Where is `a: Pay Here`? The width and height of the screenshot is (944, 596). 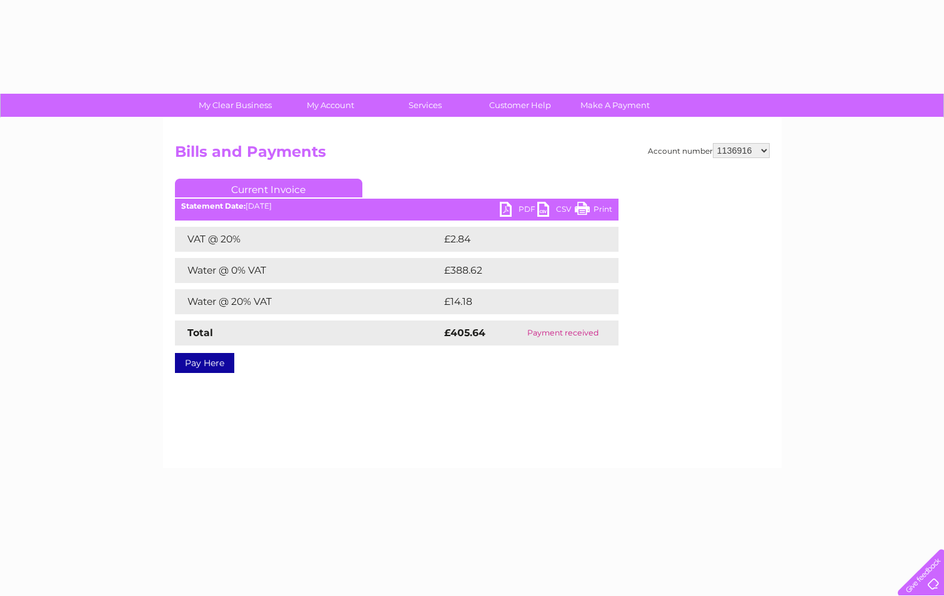
a: Pay Here is located at coordinates (204, 363).